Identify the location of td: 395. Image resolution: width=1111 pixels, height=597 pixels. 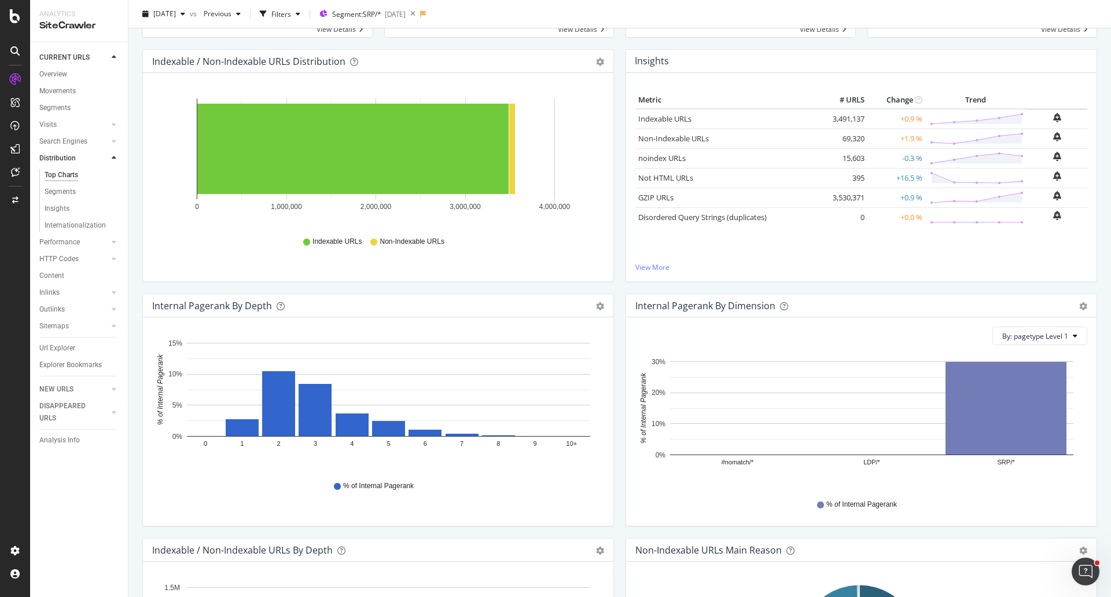
(845, 178).